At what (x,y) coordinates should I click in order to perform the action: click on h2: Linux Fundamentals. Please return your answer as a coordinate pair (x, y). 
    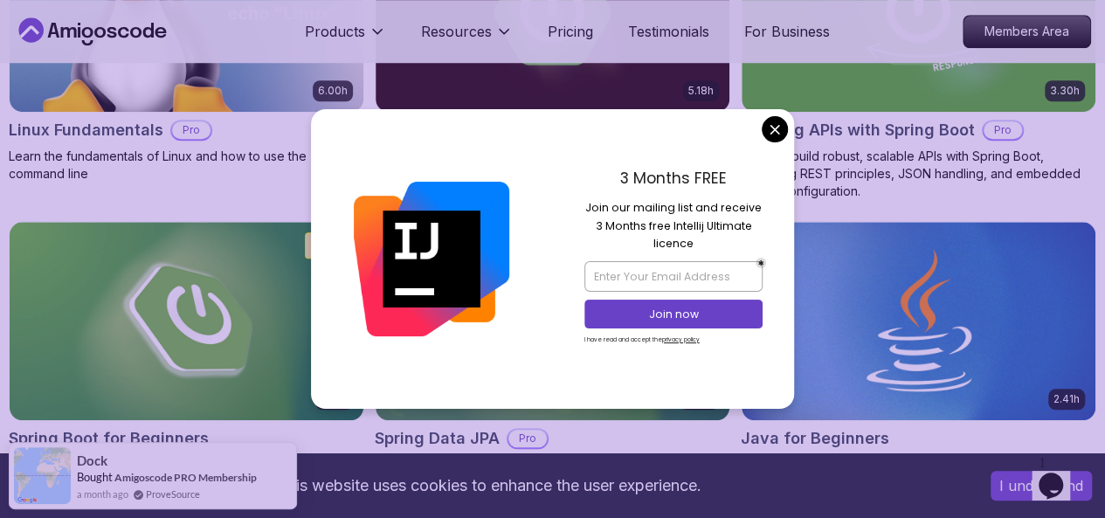
    Looking at the image, I should click on (86, 130).